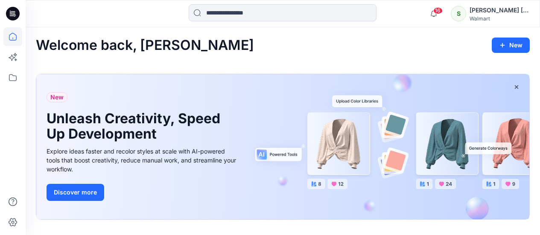 Image resolution: width=540 pixels, height=235 pixels. I want to click on div: Walmart, so click(499, 18).